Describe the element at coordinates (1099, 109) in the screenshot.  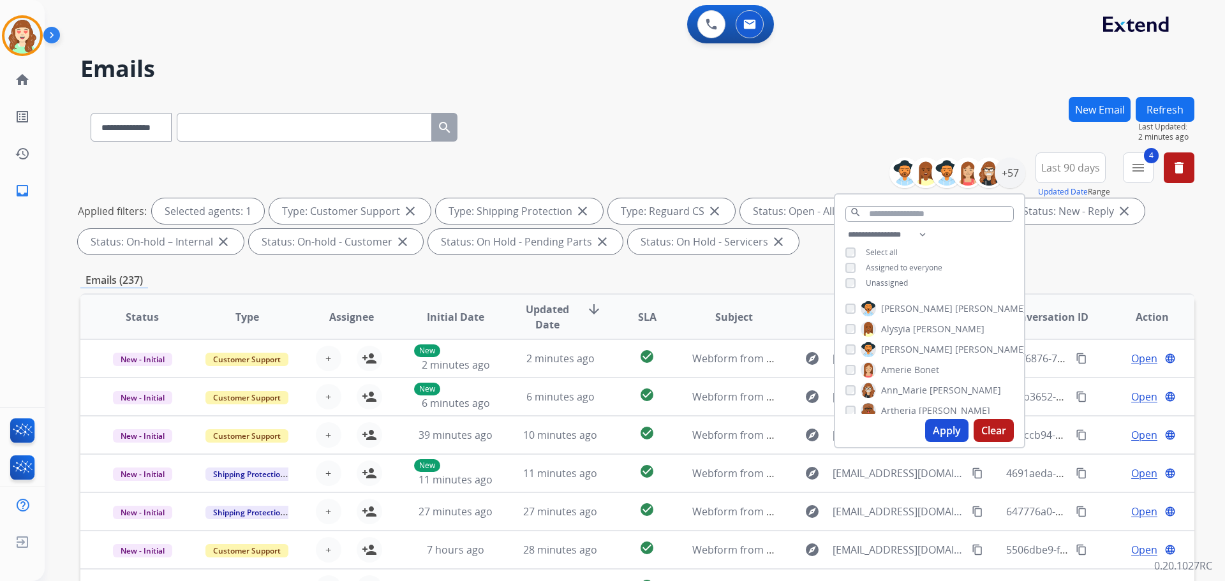
I see `button: New Email` at that location.